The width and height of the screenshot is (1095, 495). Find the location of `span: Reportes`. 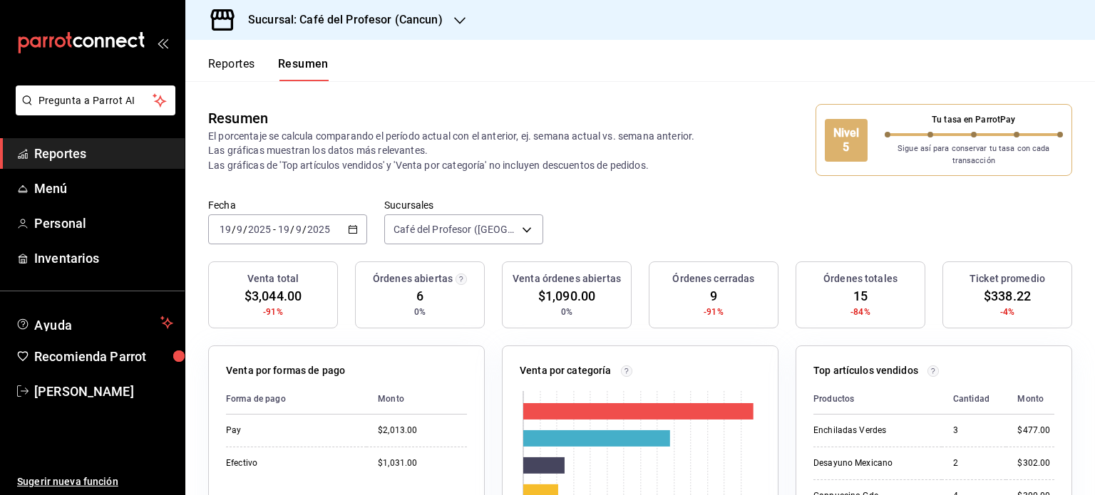

span: Reportes is located at coordinates (103, 153).